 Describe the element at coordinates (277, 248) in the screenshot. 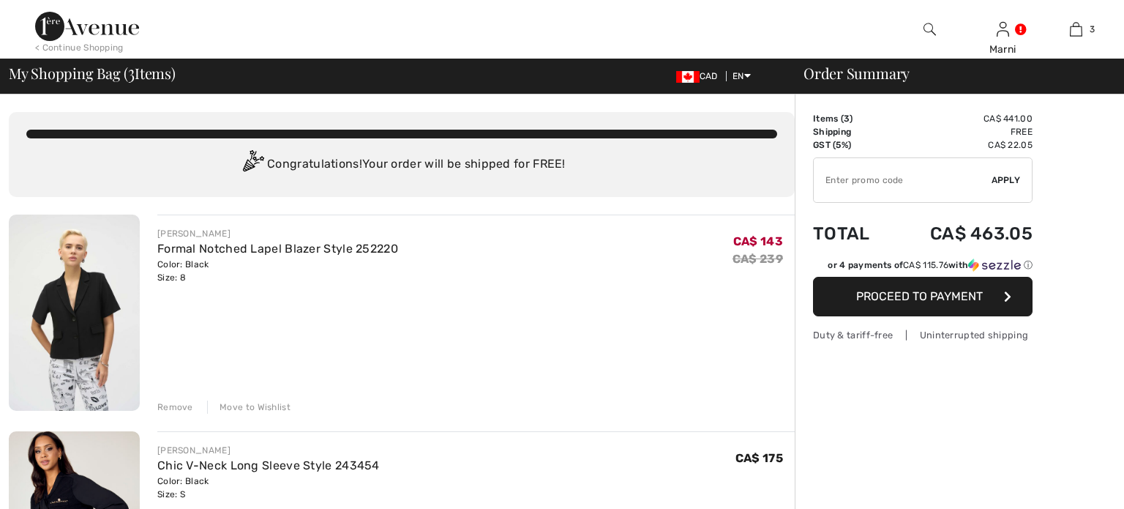

I see `a: Formal Notched Lapel Blazer Style 252220` at that location.